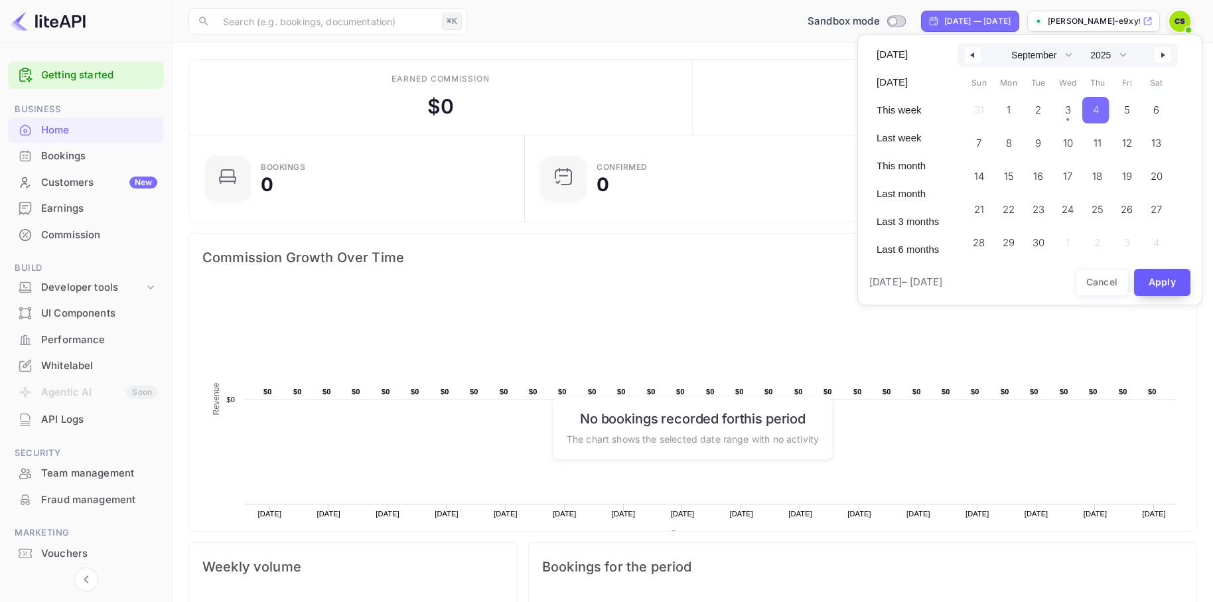 This screenshot has height=602, width=1213. Describe the element at coordinates (908, 222) in the screenshot. I see `button: Last 3 months` at that location.